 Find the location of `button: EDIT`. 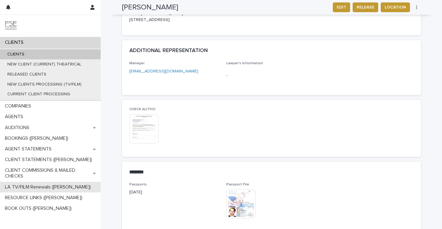

button: EDIT is located at coordinates (341, 7).